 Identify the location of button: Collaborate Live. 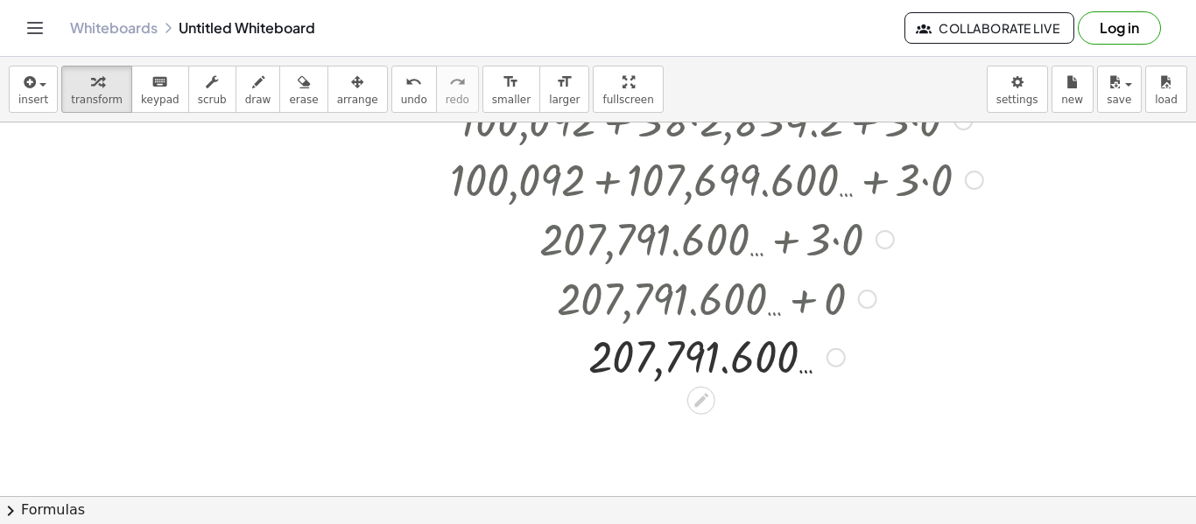
(989, 28).